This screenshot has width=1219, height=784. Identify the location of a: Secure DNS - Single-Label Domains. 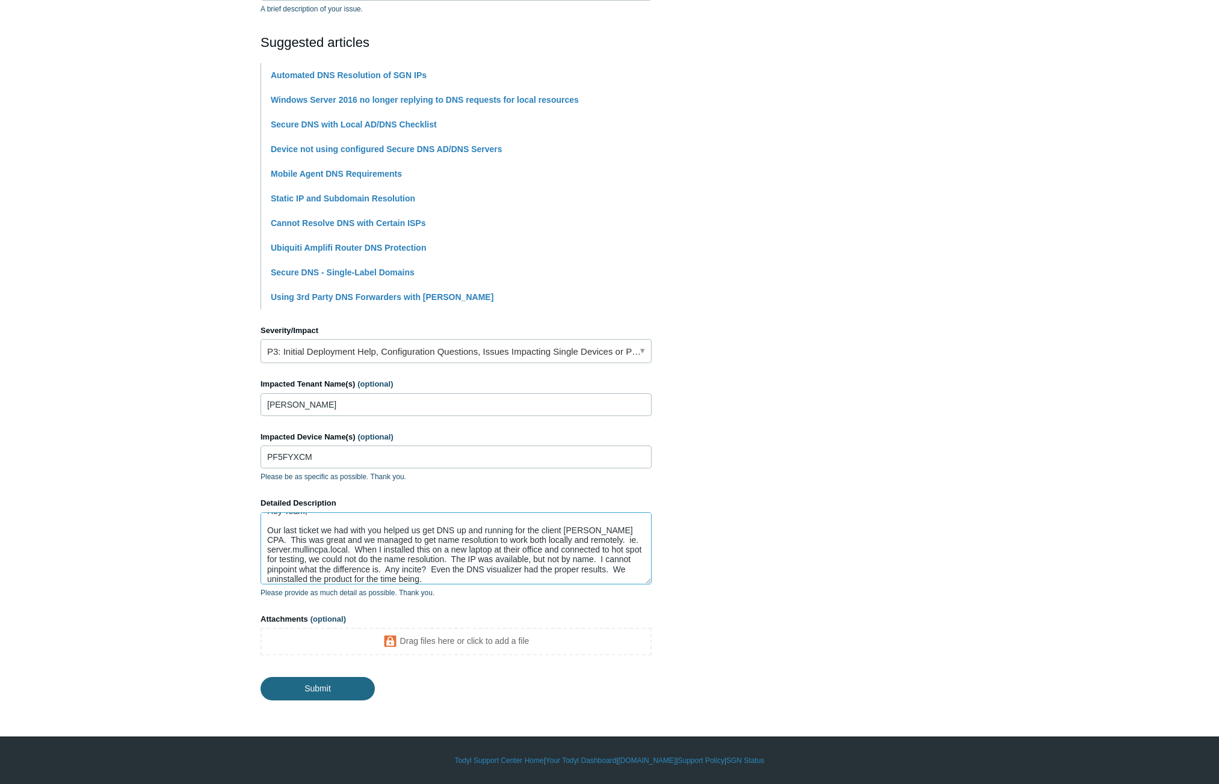
(342, 272).